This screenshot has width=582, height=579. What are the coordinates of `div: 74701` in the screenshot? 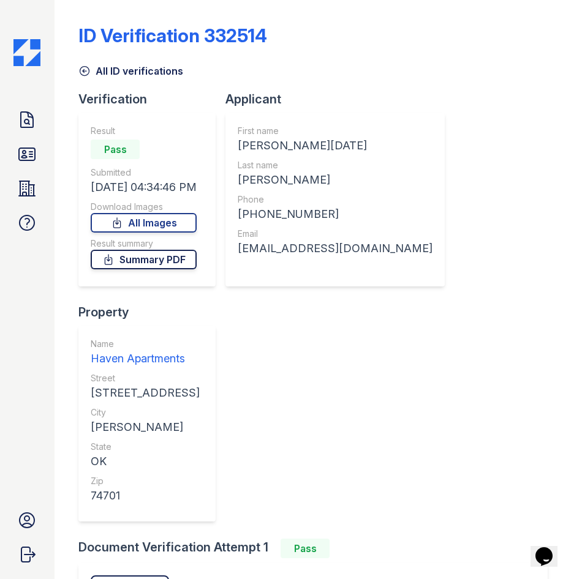 It's located at (145, 496).